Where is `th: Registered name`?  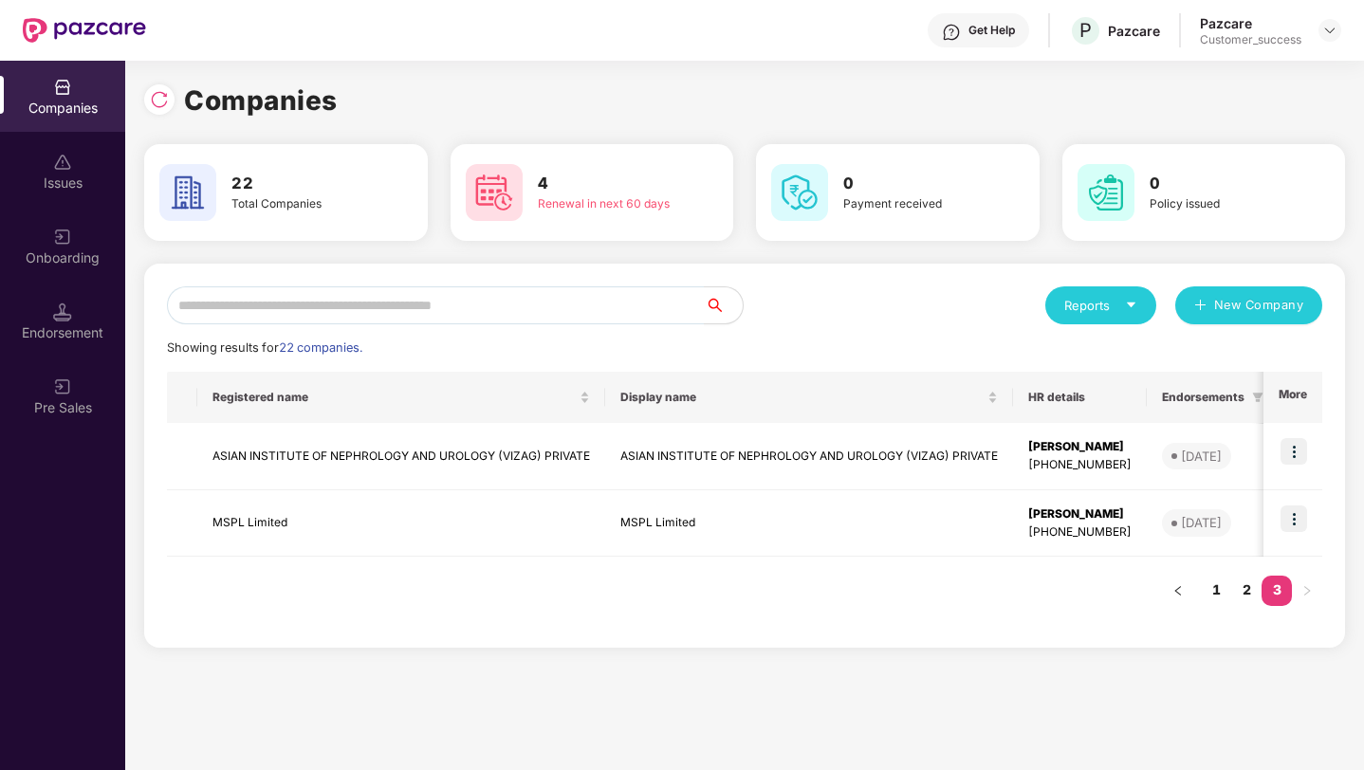
th: Registered name is located at coordinates (401, 397).